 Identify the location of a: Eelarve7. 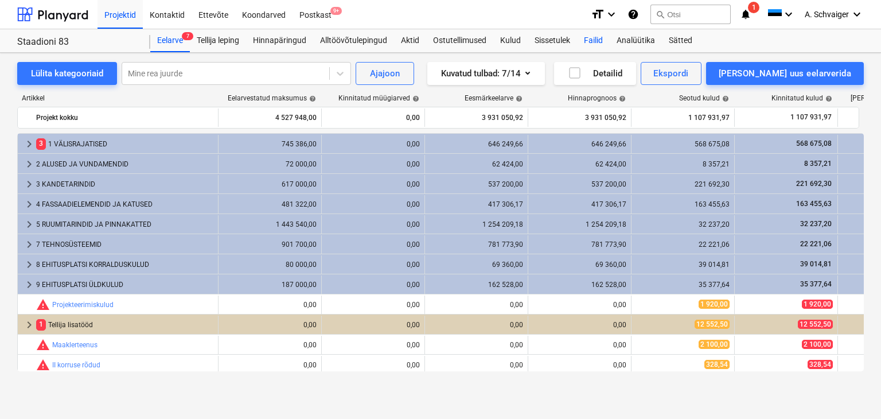
(170, 41).